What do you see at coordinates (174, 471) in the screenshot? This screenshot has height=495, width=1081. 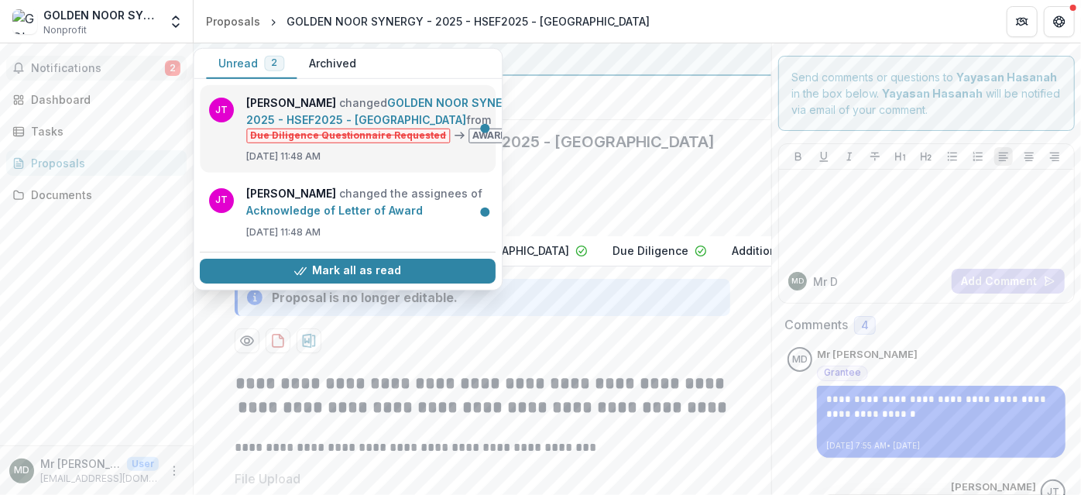 I see `button: More` at bounding box center [174, 471].